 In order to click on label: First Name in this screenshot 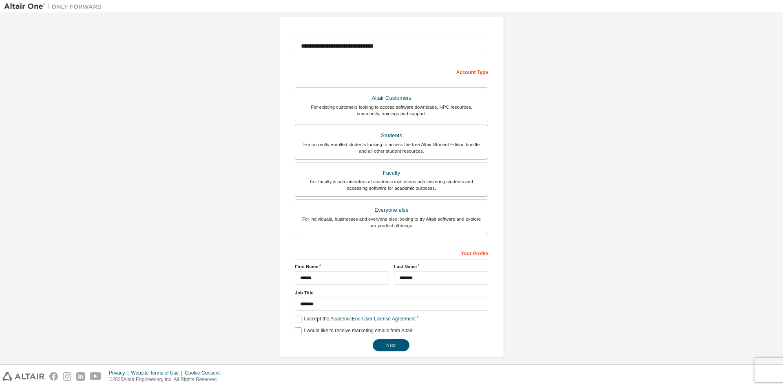, I will do `click(342, 267)`.